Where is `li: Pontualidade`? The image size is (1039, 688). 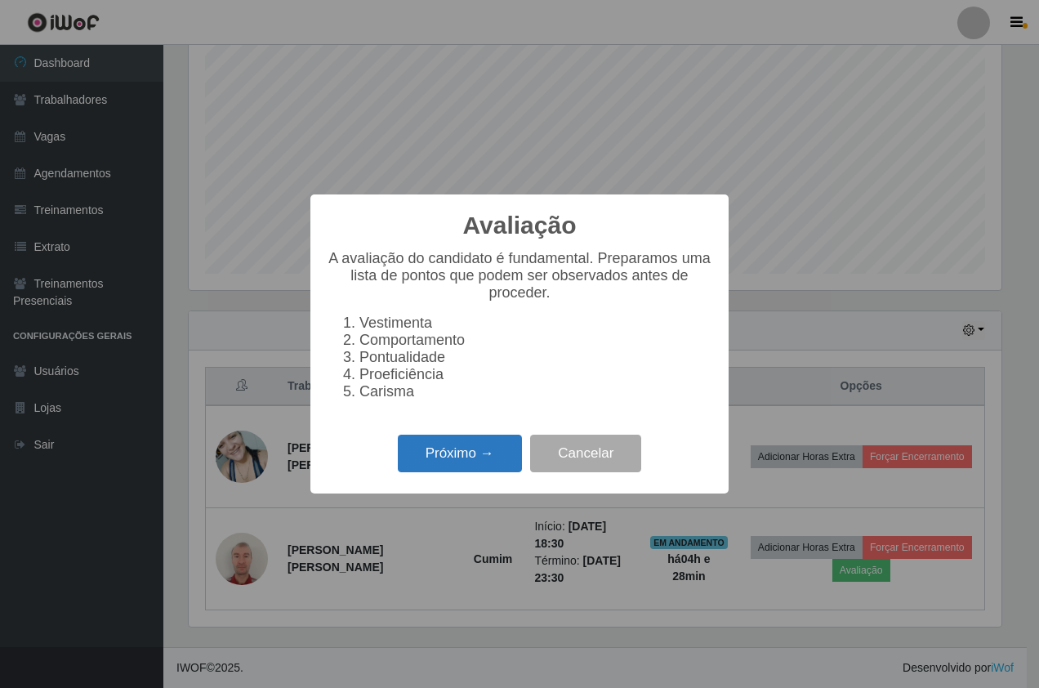 li: Pontualidade is located at coordinates (536, 357).